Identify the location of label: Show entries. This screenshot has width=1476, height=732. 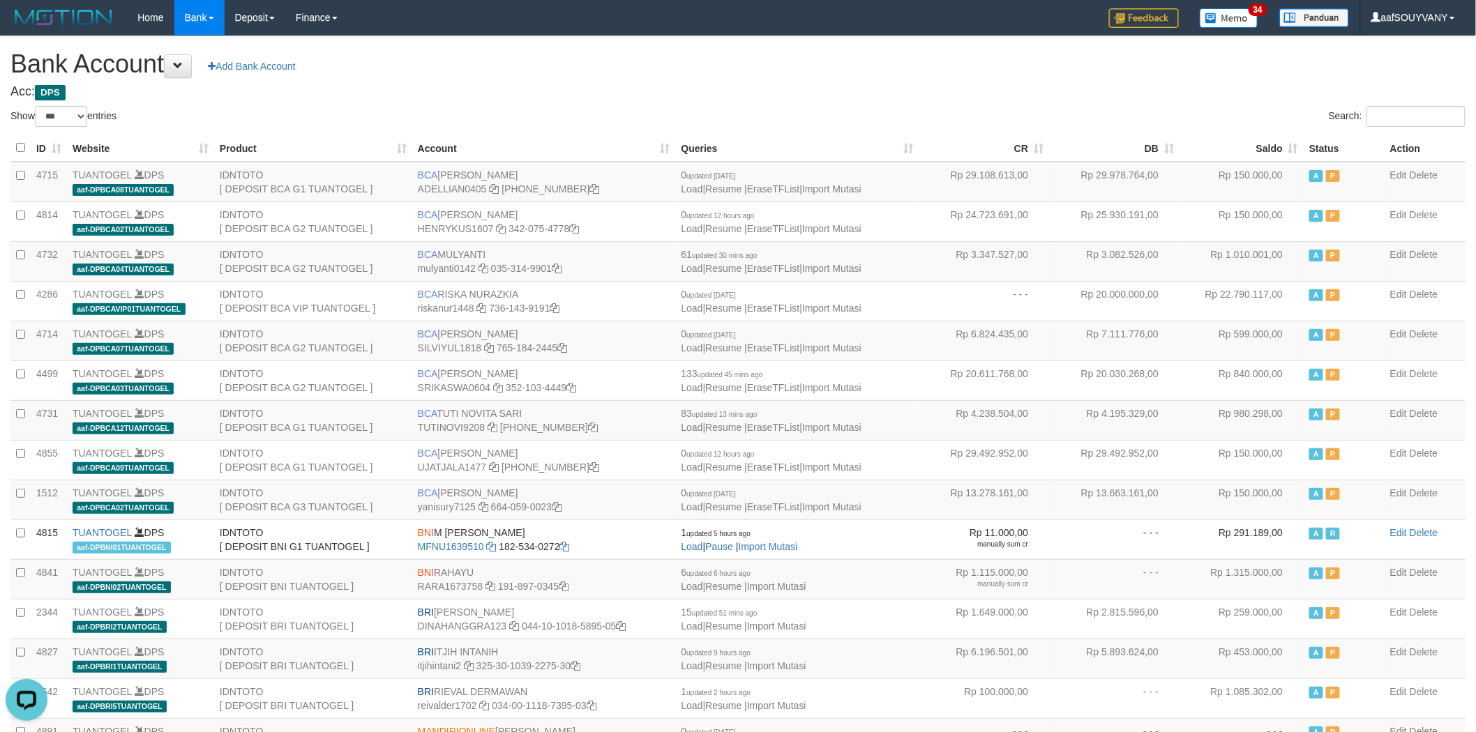
(63, 116).